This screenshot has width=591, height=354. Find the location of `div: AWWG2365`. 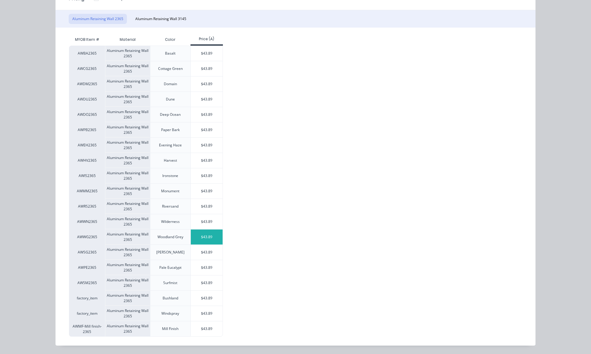

div: AWWG2365 is located at coordinates (87, 237).